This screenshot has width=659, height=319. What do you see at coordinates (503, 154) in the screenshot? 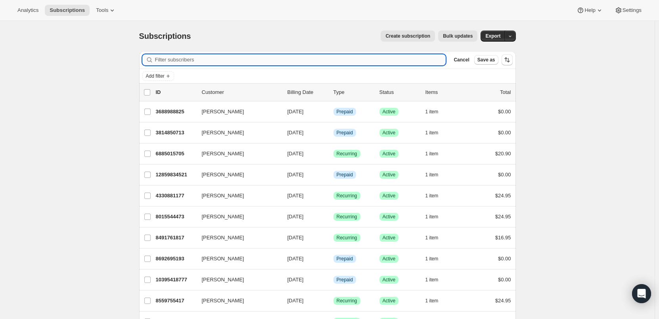
I see `span: $20.90` at bounding box center [503, 154].